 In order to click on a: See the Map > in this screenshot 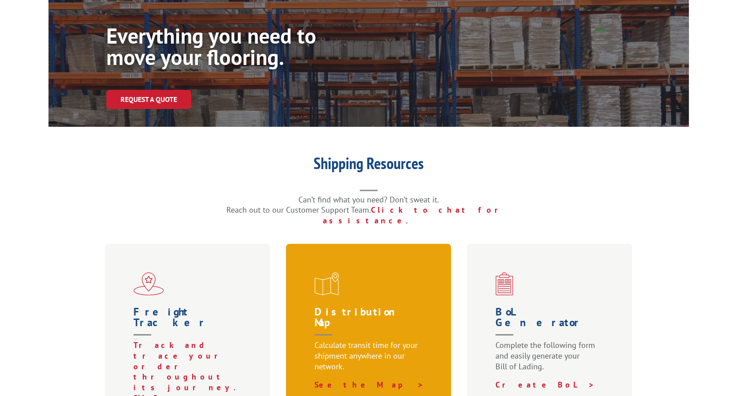, I will do `click(369, 384)`.